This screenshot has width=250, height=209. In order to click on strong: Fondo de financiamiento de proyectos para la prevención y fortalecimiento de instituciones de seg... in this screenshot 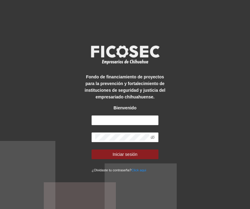, I will do `click(125, 87)`.